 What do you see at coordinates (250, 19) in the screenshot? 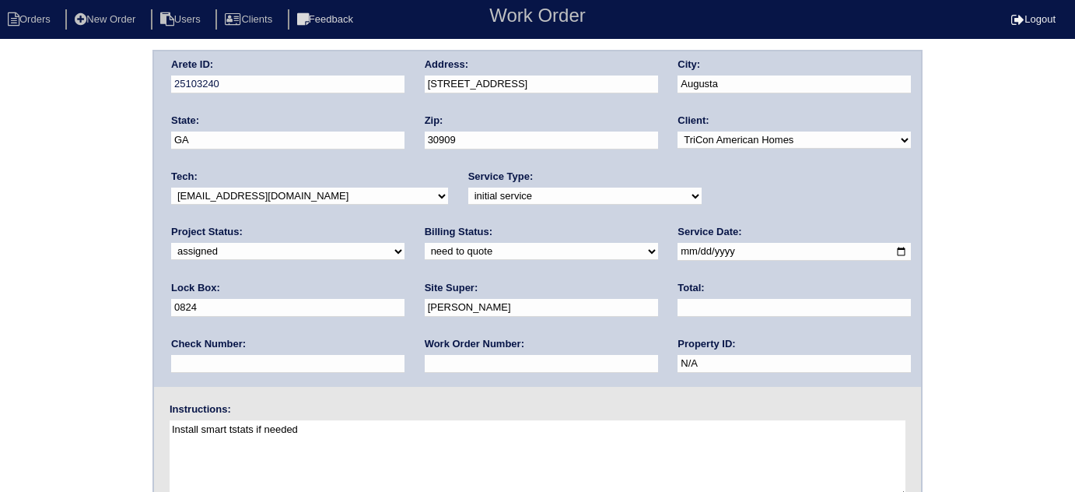
I see `a: Clients` at bounding box center [250, 19].